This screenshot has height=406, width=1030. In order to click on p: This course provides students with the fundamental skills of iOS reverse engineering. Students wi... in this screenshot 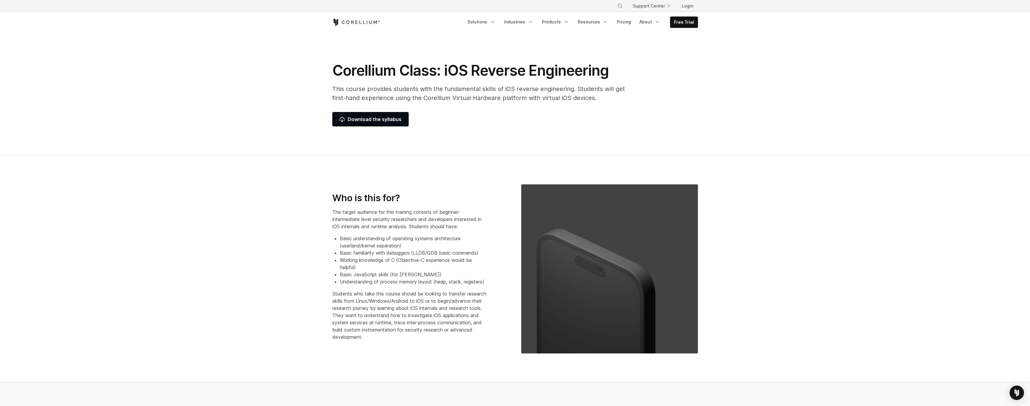, I will do `click(483, 94)`.